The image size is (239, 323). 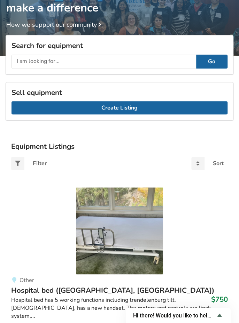 What do you see at coordinates (218, 163) in the screenshot?
I see `div: Sort` at bounding box center [218, 163].